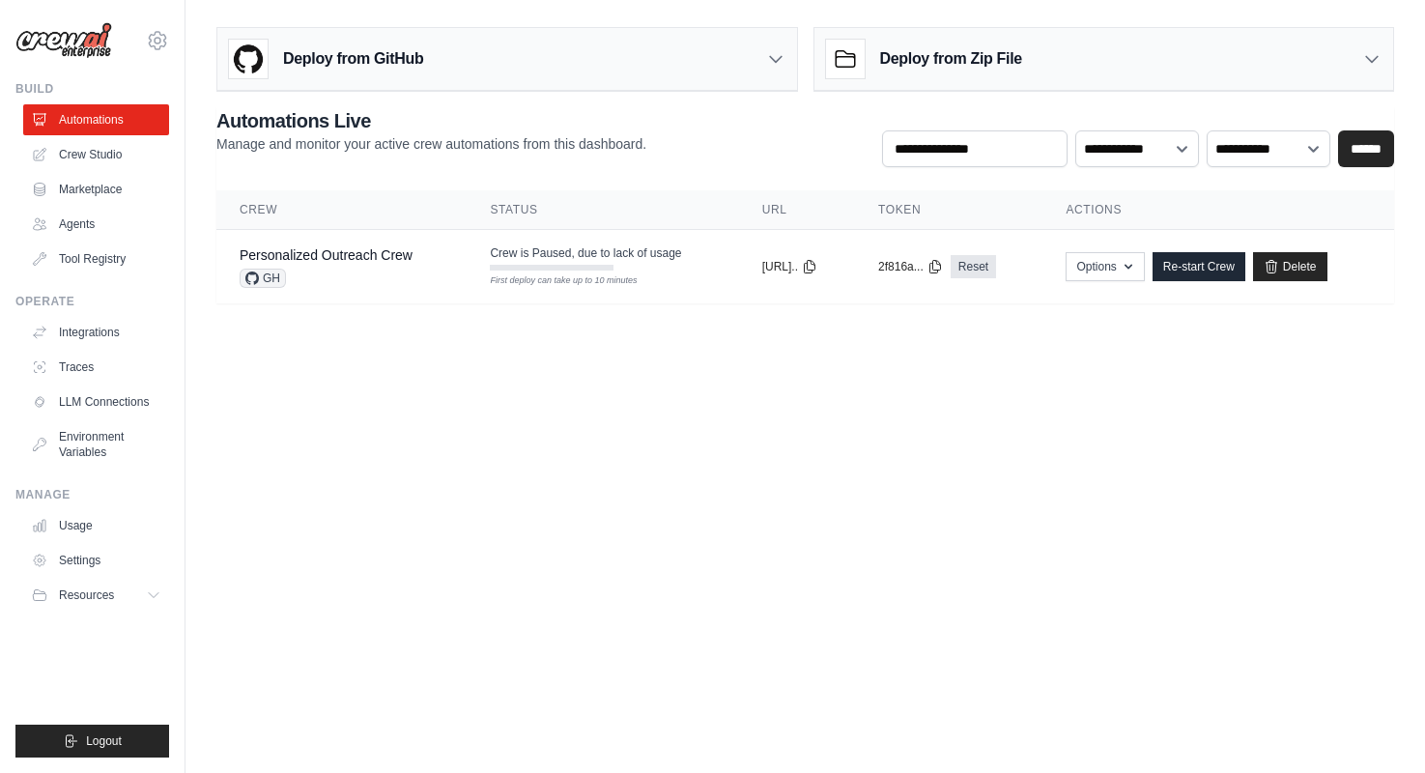 This screenshot has height=773, width=1425. I want to click on button: Resources, so click(96, 595).